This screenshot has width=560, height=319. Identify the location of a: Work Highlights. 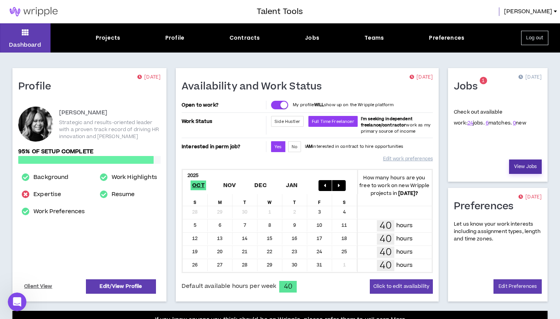
(134, 177).